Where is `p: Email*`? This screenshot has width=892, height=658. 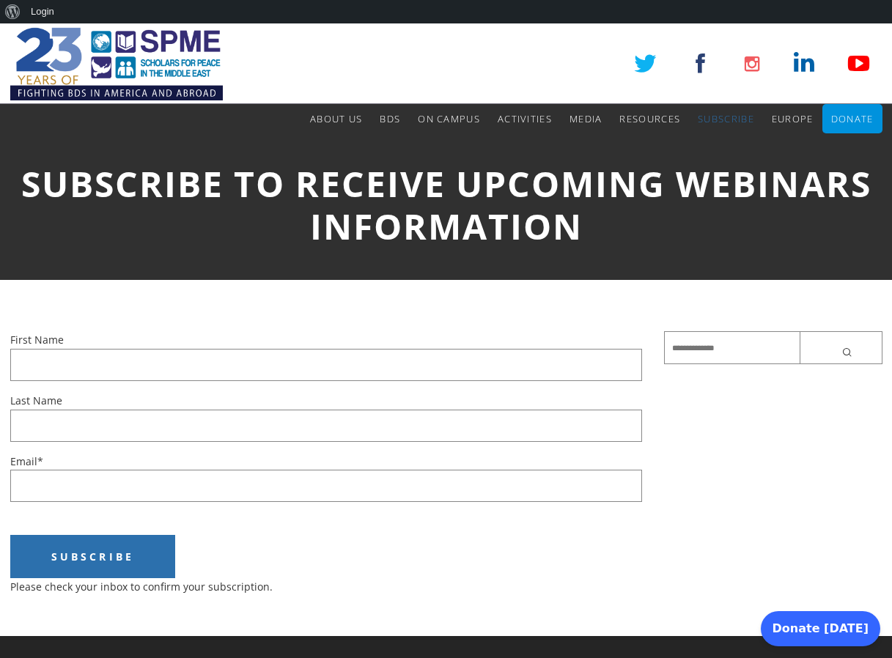
p: Email* is located at coordinates (326, 478).